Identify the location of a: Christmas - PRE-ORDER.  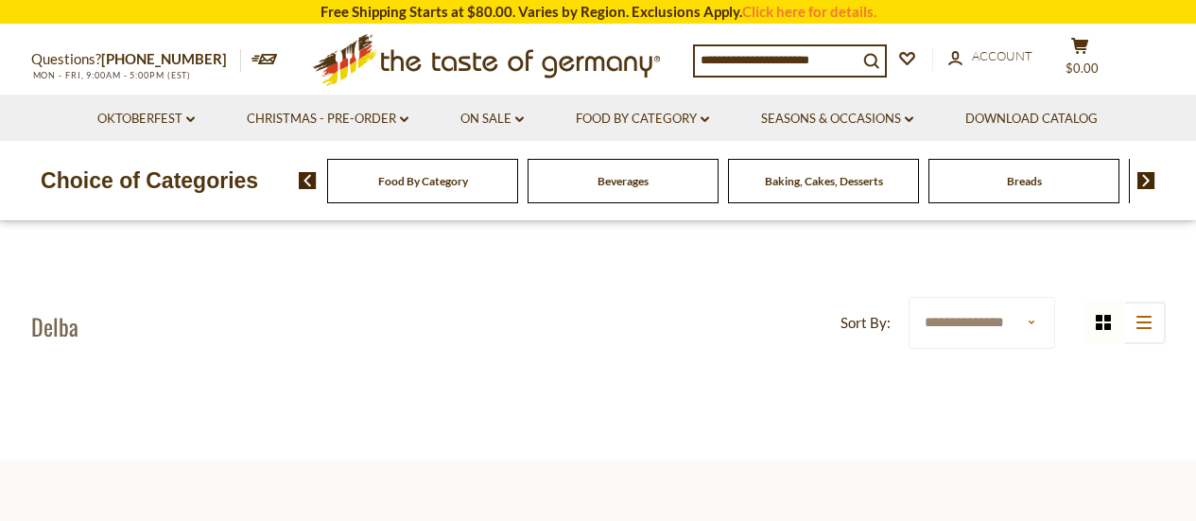
(327, 119).